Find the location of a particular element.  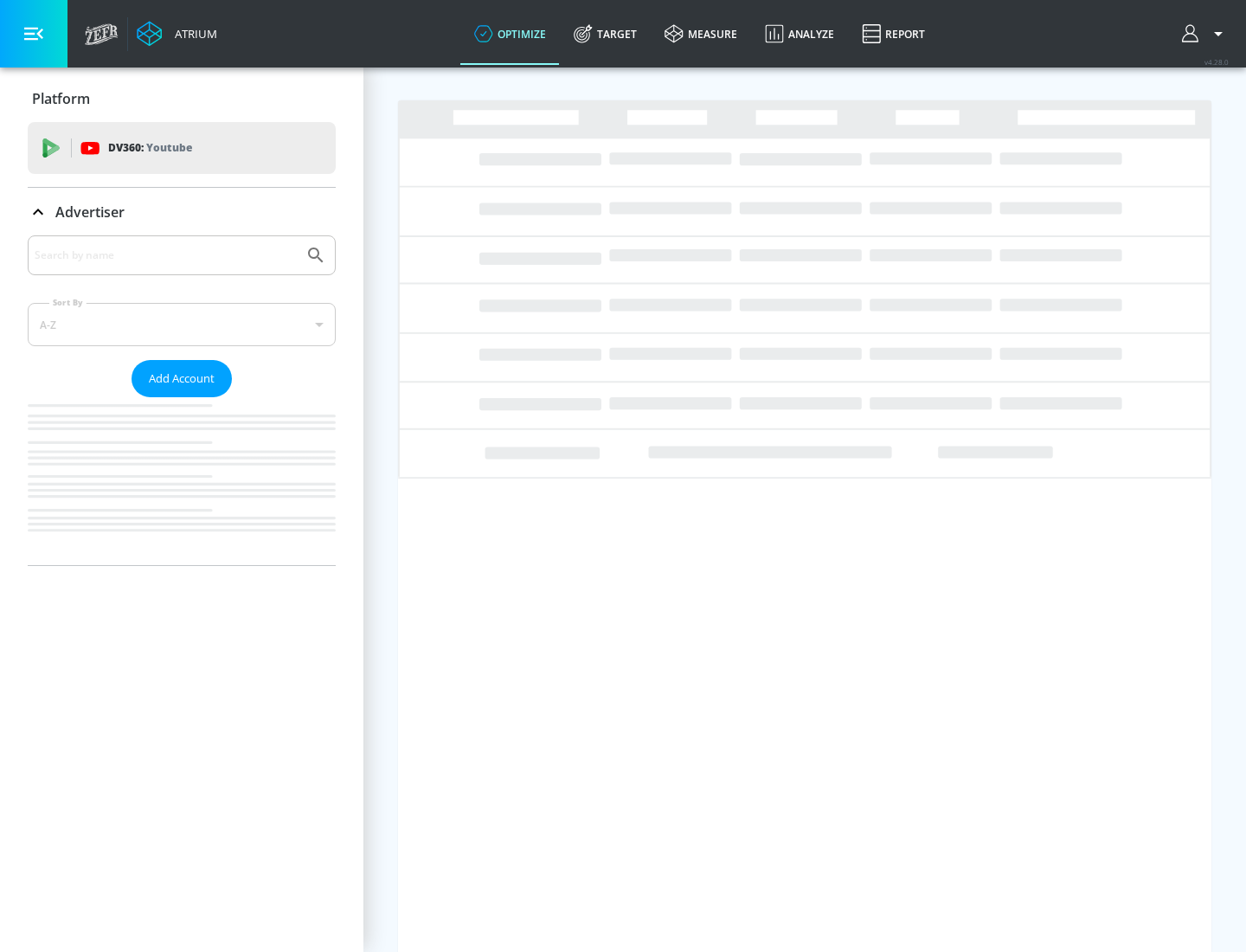

a: Atrium is located at coordinates (177, 34).